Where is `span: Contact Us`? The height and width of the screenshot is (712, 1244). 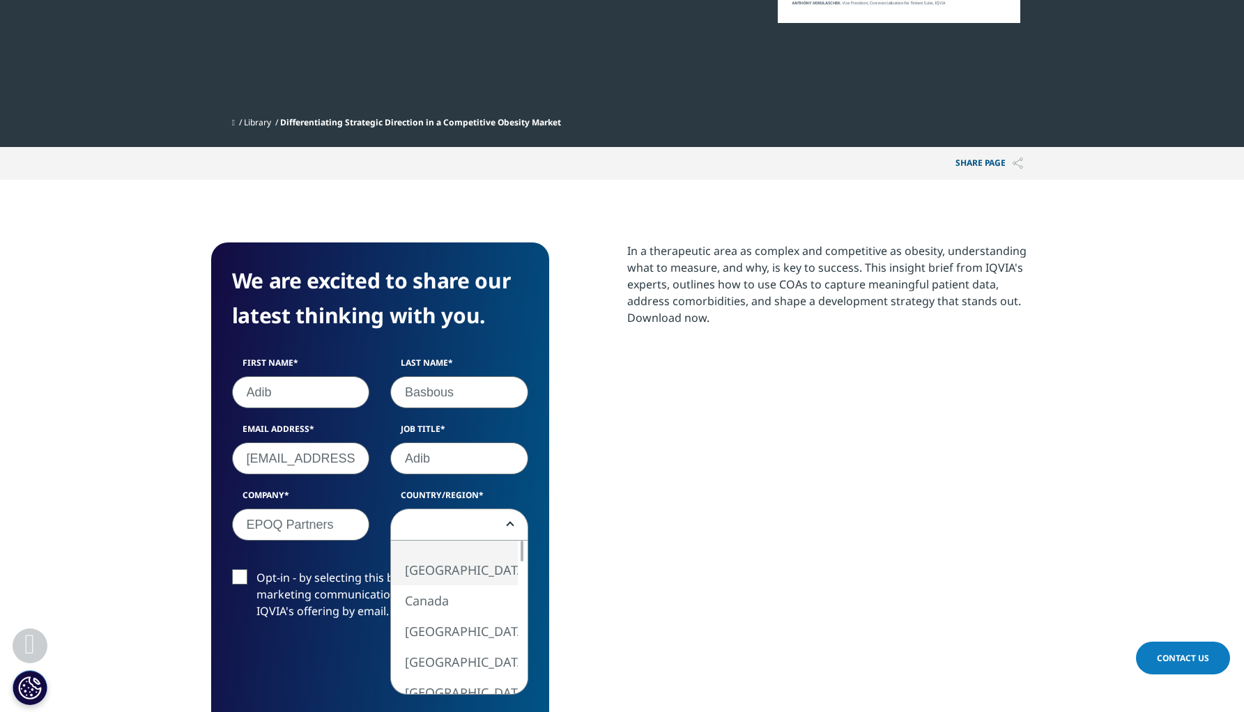 span: Contact Us is located at coordinates (1182, 658).